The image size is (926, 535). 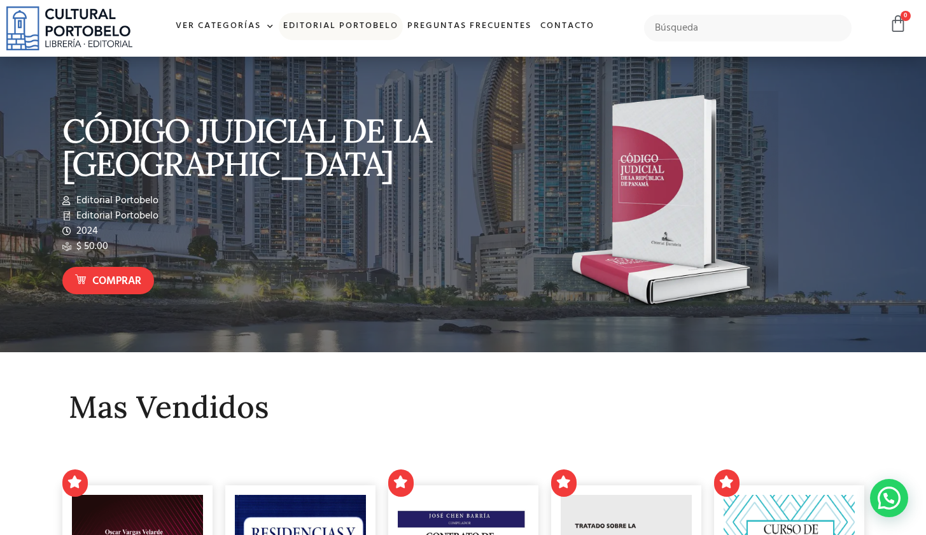 What do you see at coordinates (90, 246) in the screenshot?
I see `span: $ 50.00` at bounding box center [90, 246].